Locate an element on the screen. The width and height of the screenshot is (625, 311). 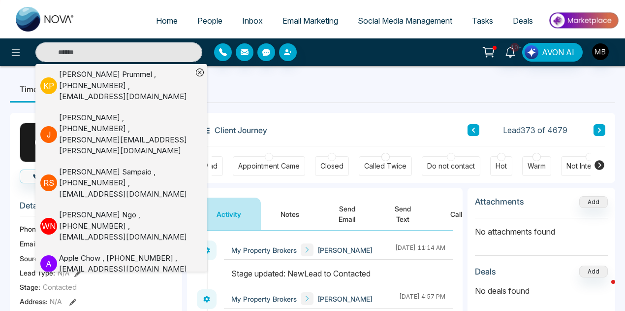
h3: Client Journey is located at coordinates (232, 130).